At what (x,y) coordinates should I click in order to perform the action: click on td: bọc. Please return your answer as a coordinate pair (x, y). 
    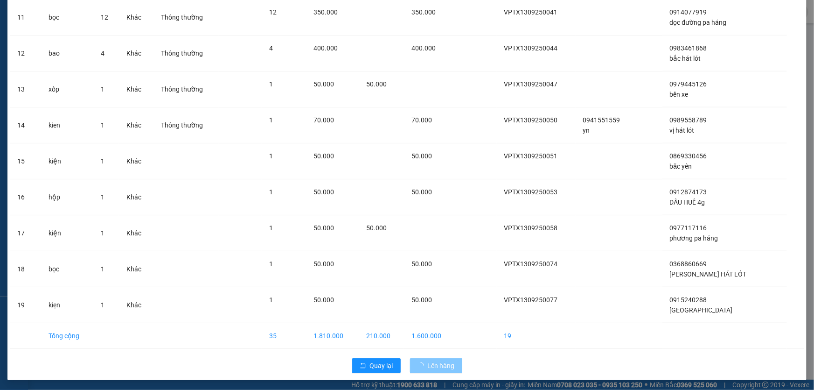
    Looking at the image, I should click on (67, 269).